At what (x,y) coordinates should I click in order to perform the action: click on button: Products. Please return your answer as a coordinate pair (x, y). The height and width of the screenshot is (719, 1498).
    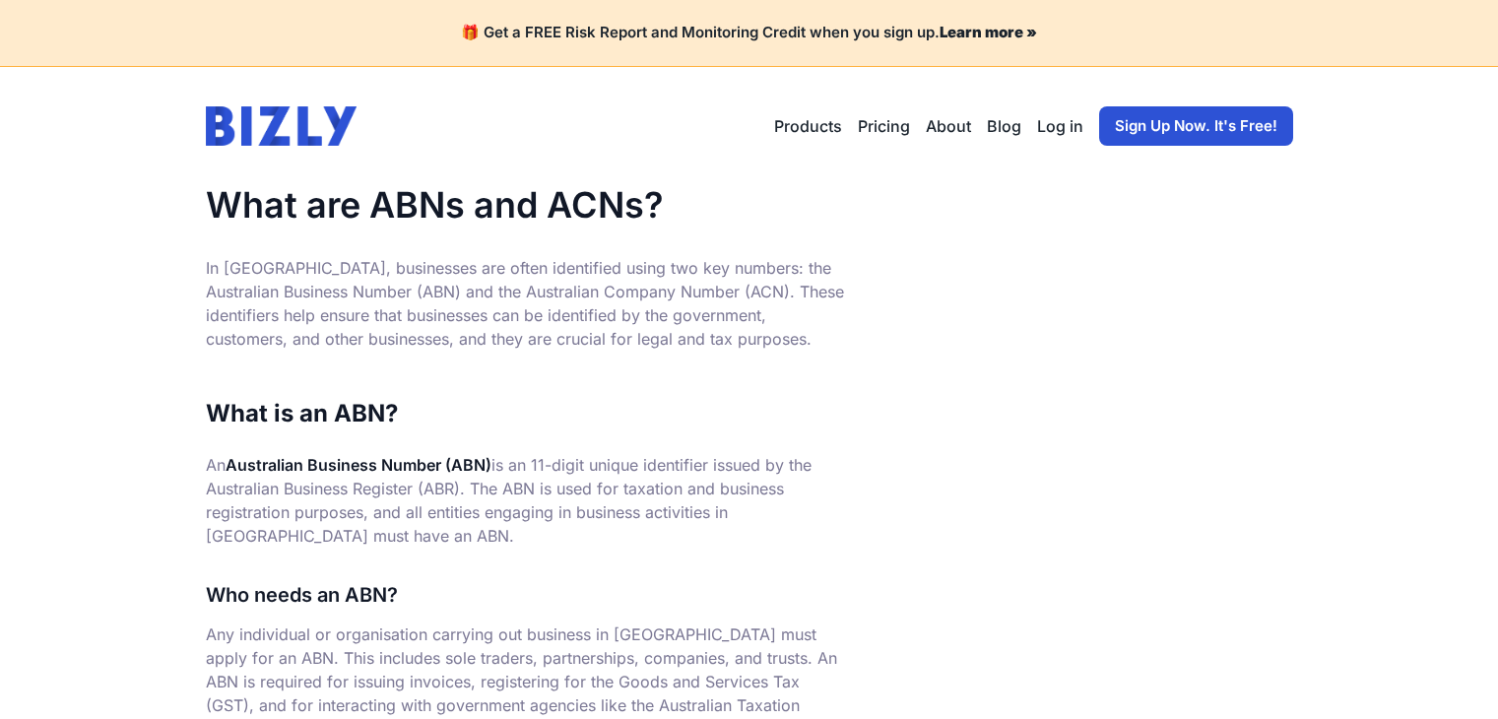
    Looking at the image, I should click on (807, 126).